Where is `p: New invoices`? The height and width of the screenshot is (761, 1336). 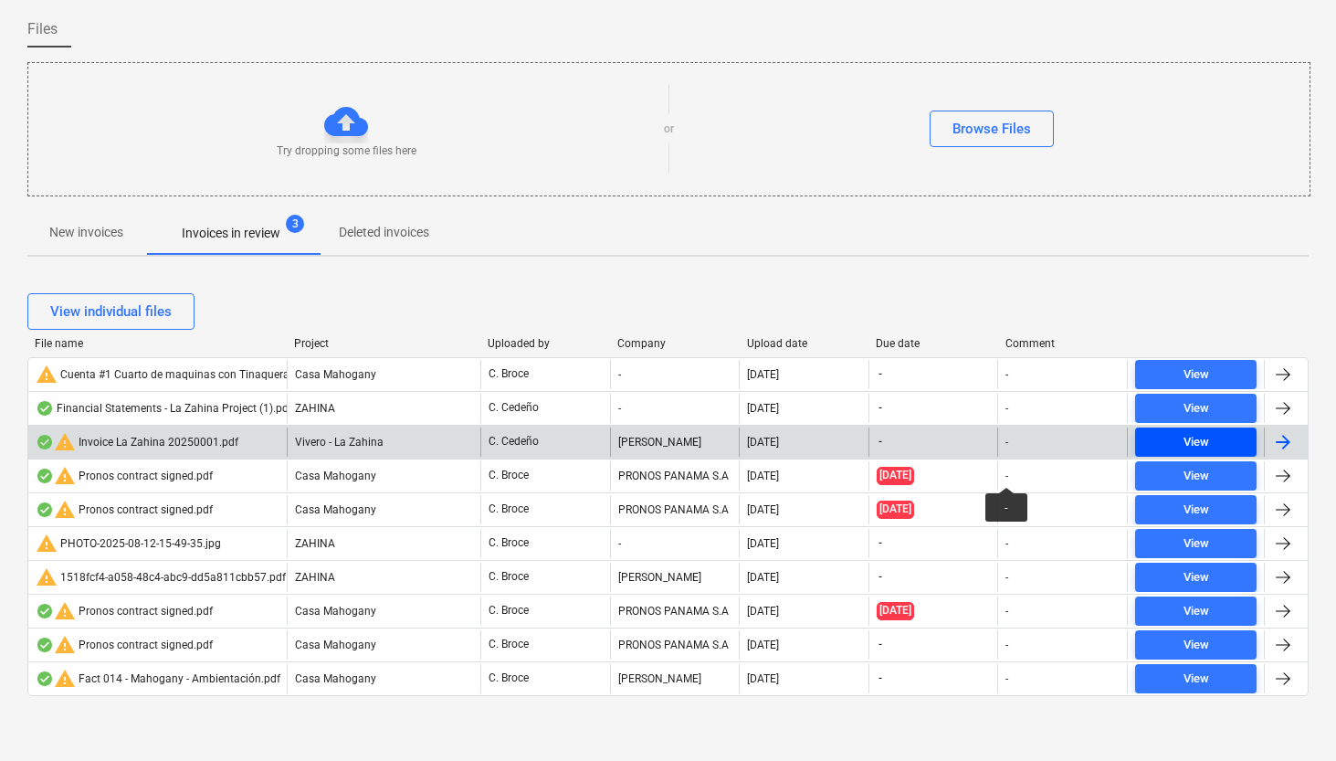 p: New invoices is located at coordinates (86, 232).